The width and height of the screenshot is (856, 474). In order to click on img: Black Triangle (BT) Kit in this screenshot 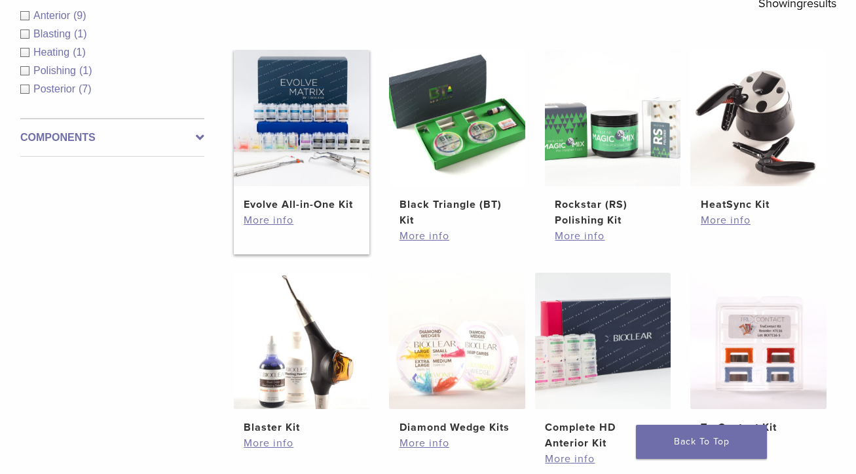, I will do `click(457, 118)`.